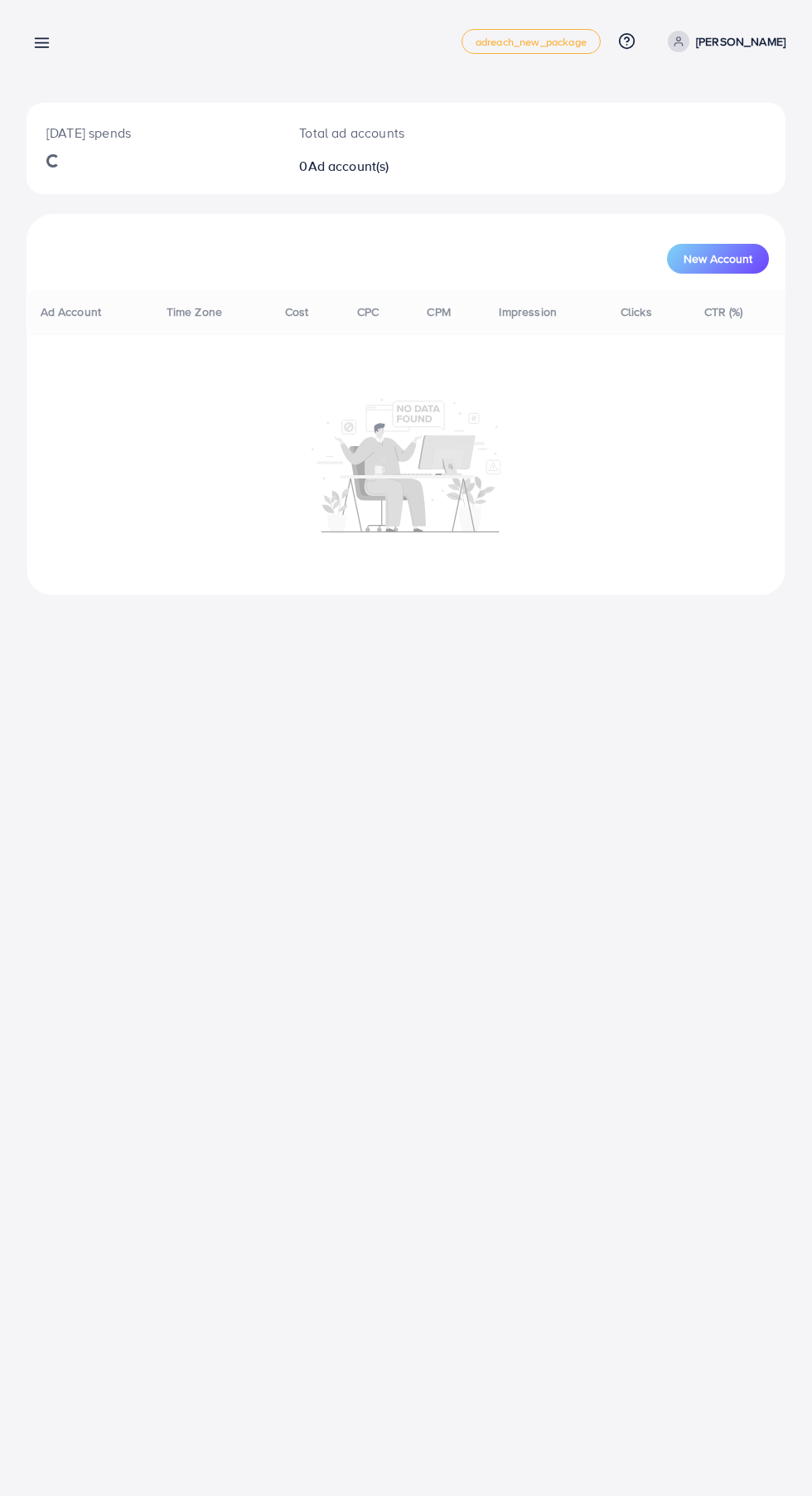 This screenshot has width=812, height=1496. What do you see at coordinates (373, 133) in the screenshot?
I see `p: Total ad accounts` at bounding box center [373, 133].